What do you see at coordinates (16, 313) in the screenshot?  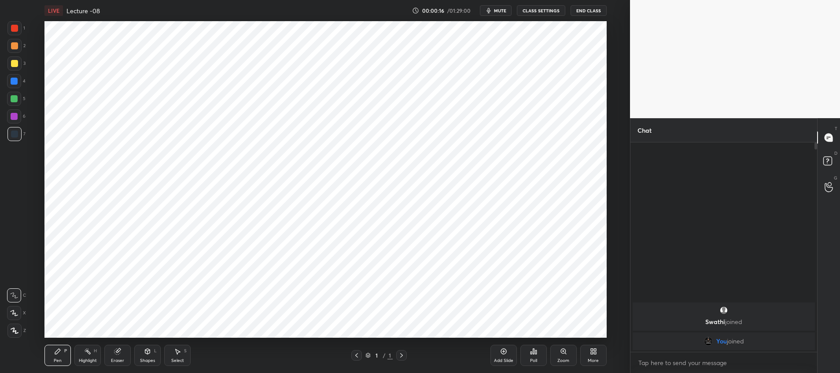 I see `div: X` at bounding box center [16, 313].